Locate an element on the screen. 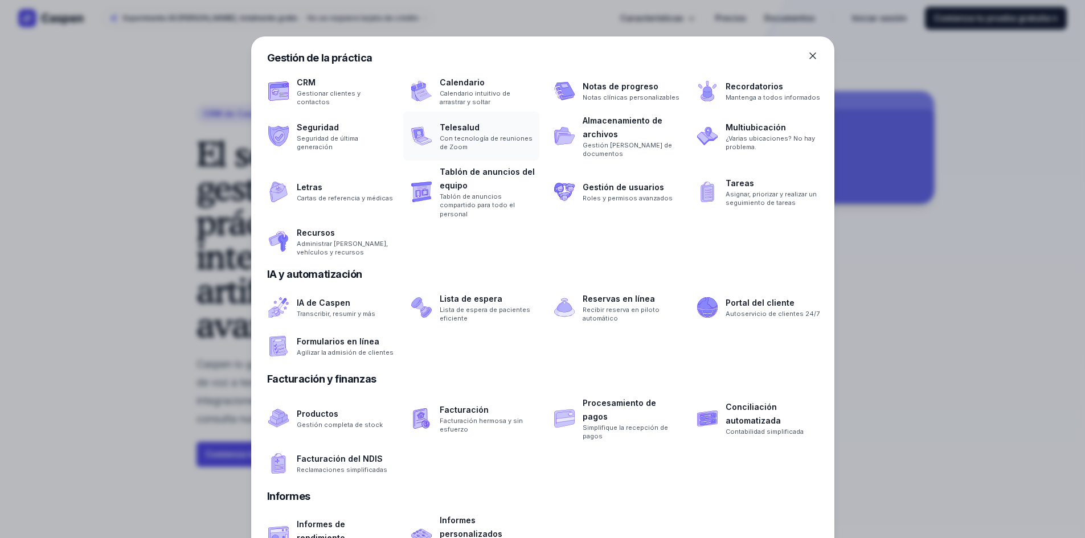 The width and height of the screenshot is (1085, 538). a: Conciliación automatizada is located at coordinates (774, 414).